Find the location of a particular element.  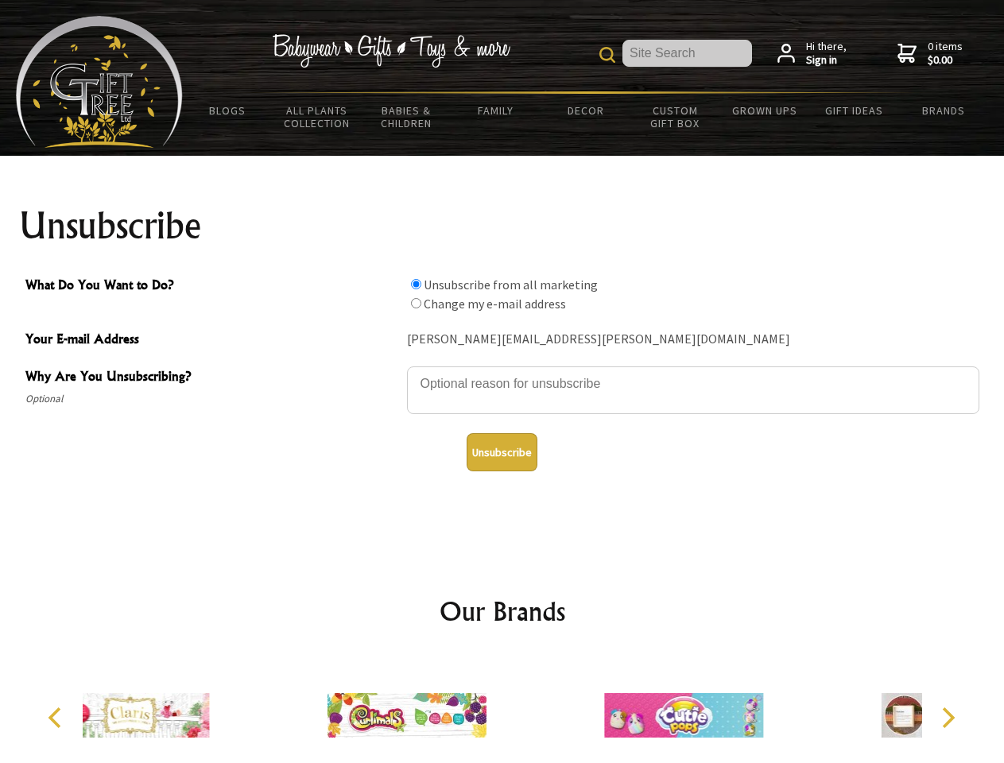

a: Decor is located at coordinates (585, 110).